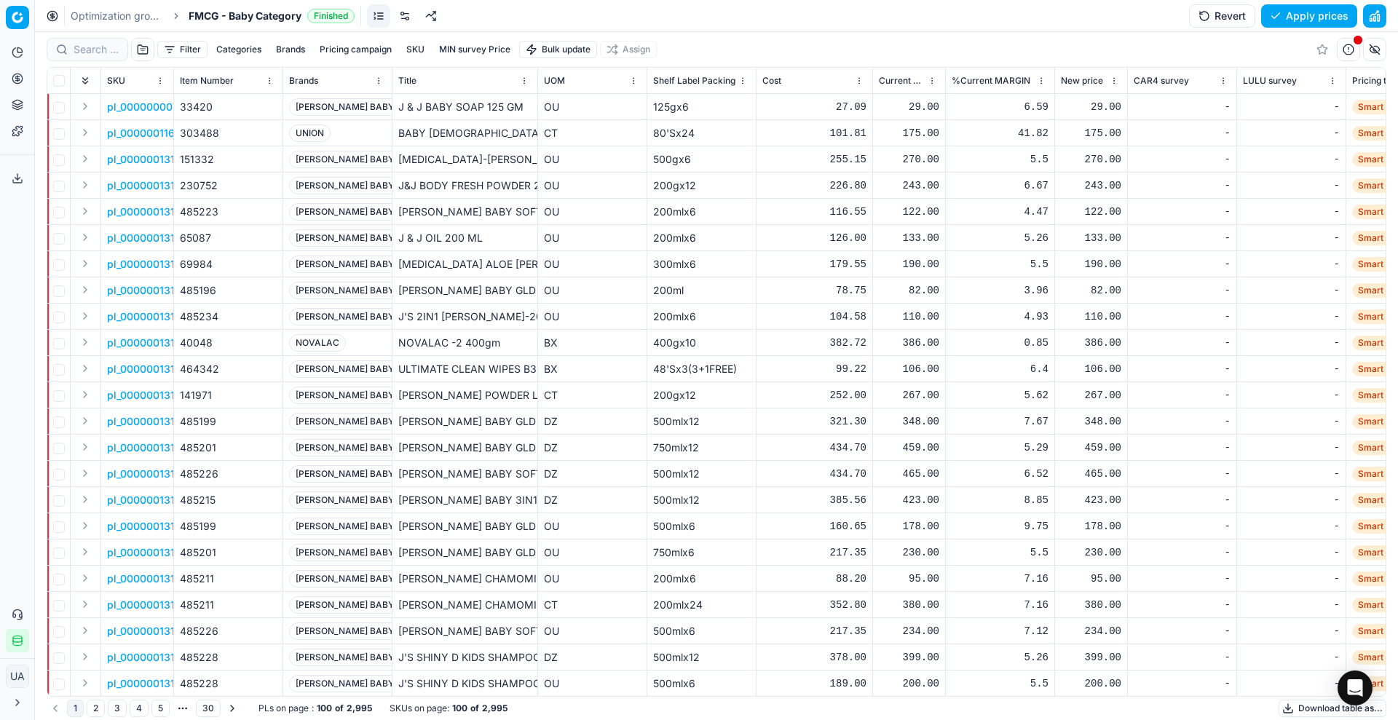 Image resolution: width=1398 pixels, height=720 pixels. What do you see at coordinates (139, 708) in the screenshot?
I see `button: 4` at bounding box center [139, 708].